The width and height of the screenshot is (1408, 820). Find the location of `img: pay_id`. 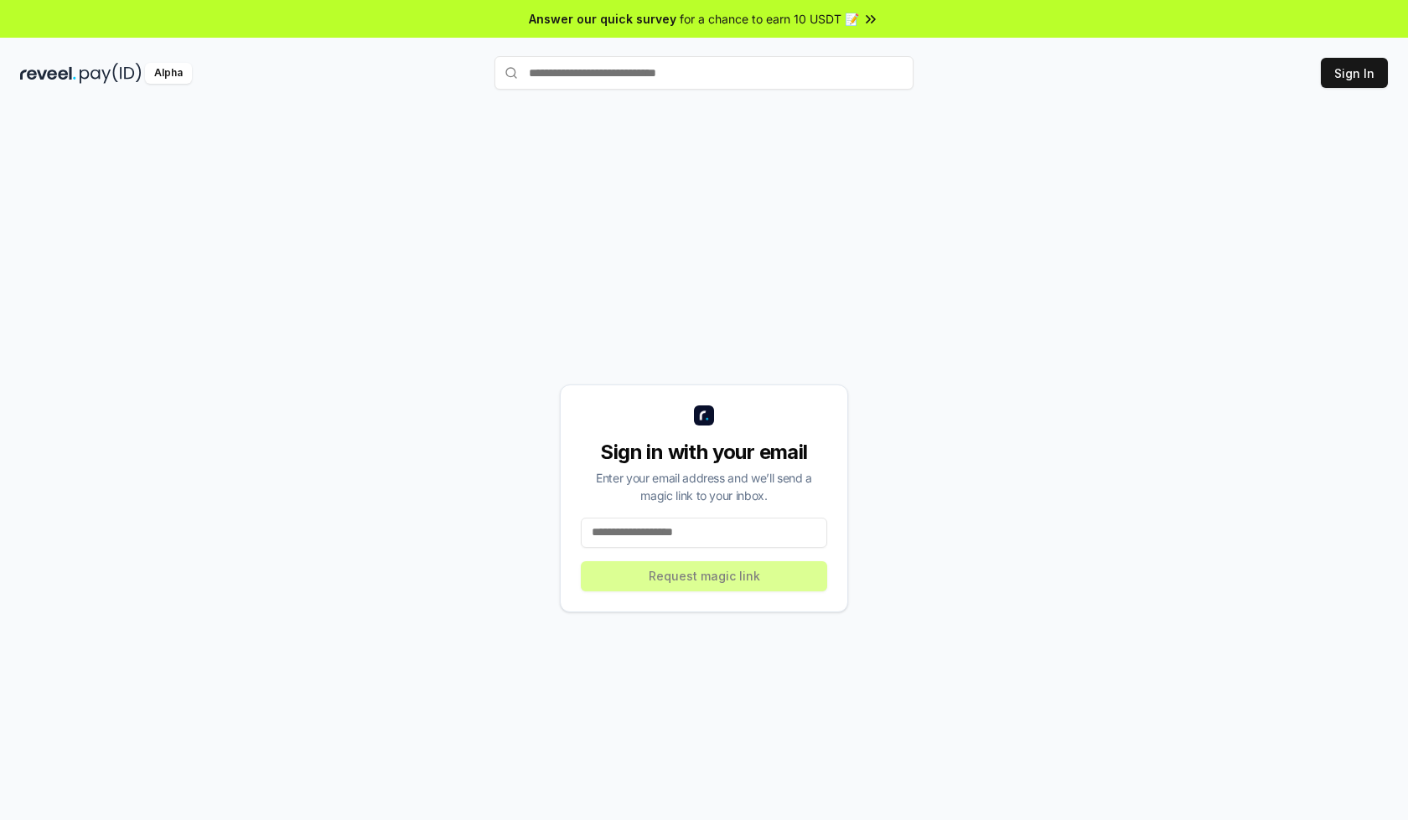

img: pay_id is located at coordinates (111, 73).